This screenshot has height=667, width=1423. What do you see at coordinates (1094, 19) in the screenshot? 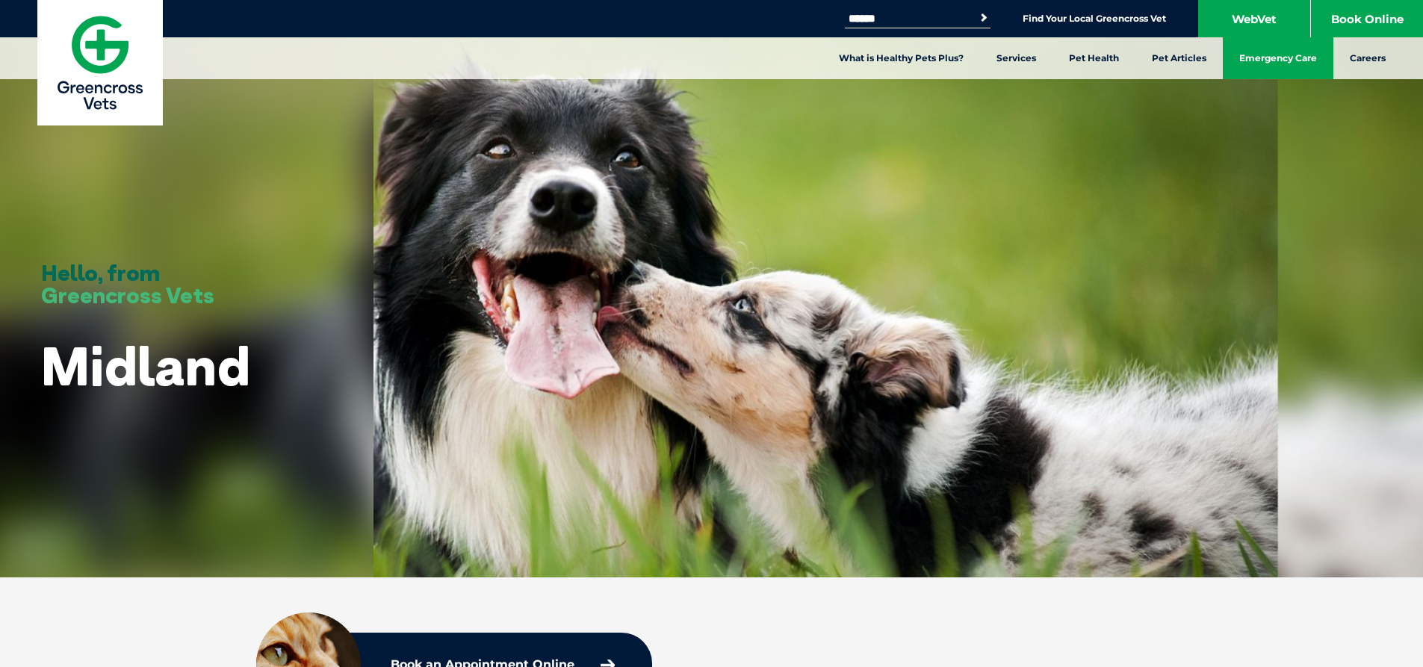
I see `a: Find Your Local Greencross Vet` at bounding box center [1094, 19].